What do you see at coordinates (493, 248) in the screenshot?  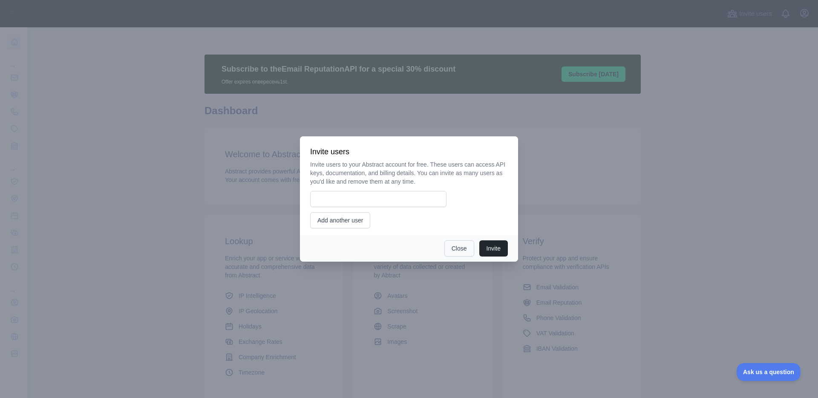 I see `button: Invite` at bounding box center [493, 248].